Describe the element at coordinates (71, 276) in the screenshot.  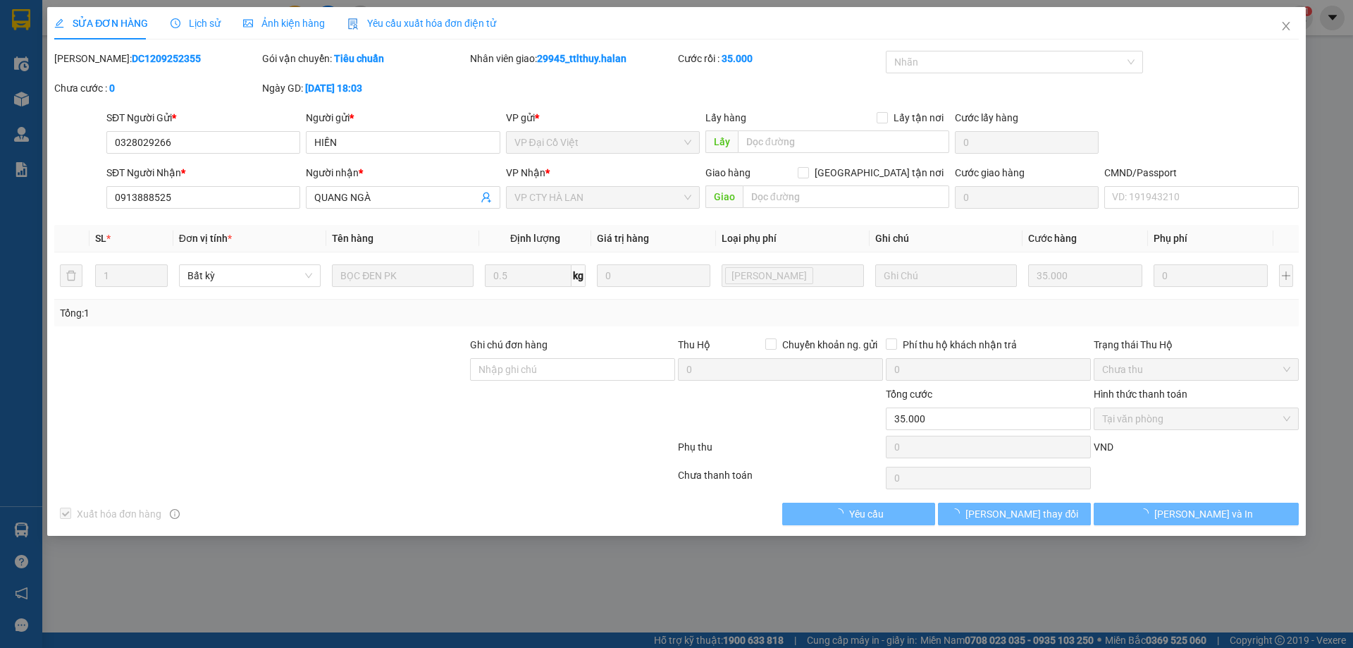
I see `button: delete` at that location.